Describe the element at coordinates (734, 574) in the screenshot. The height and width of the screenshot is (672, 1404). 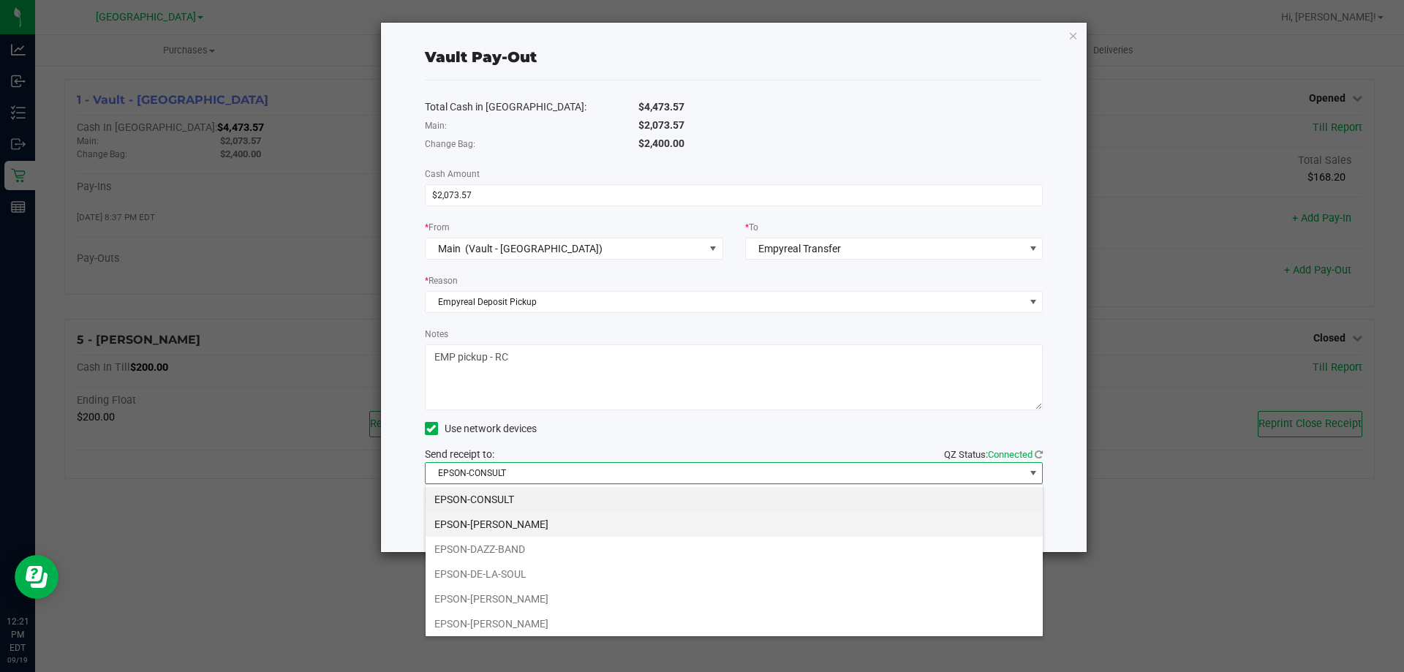
I see `li: EPSON-DE-LA-SOUL` at that location.